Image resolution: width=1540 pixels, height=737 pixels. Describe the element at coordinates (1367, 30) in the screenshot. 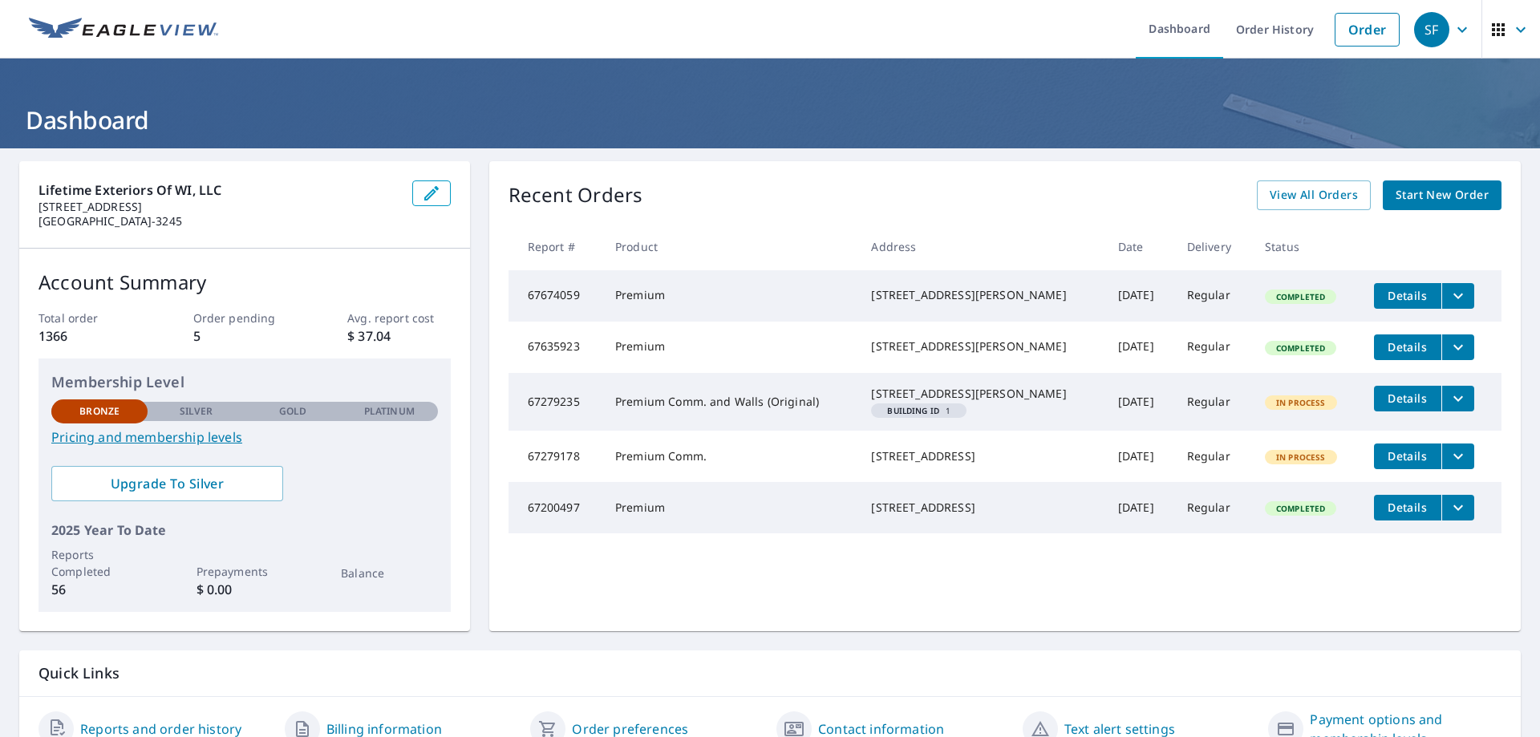

I see `a: Order` at that location.